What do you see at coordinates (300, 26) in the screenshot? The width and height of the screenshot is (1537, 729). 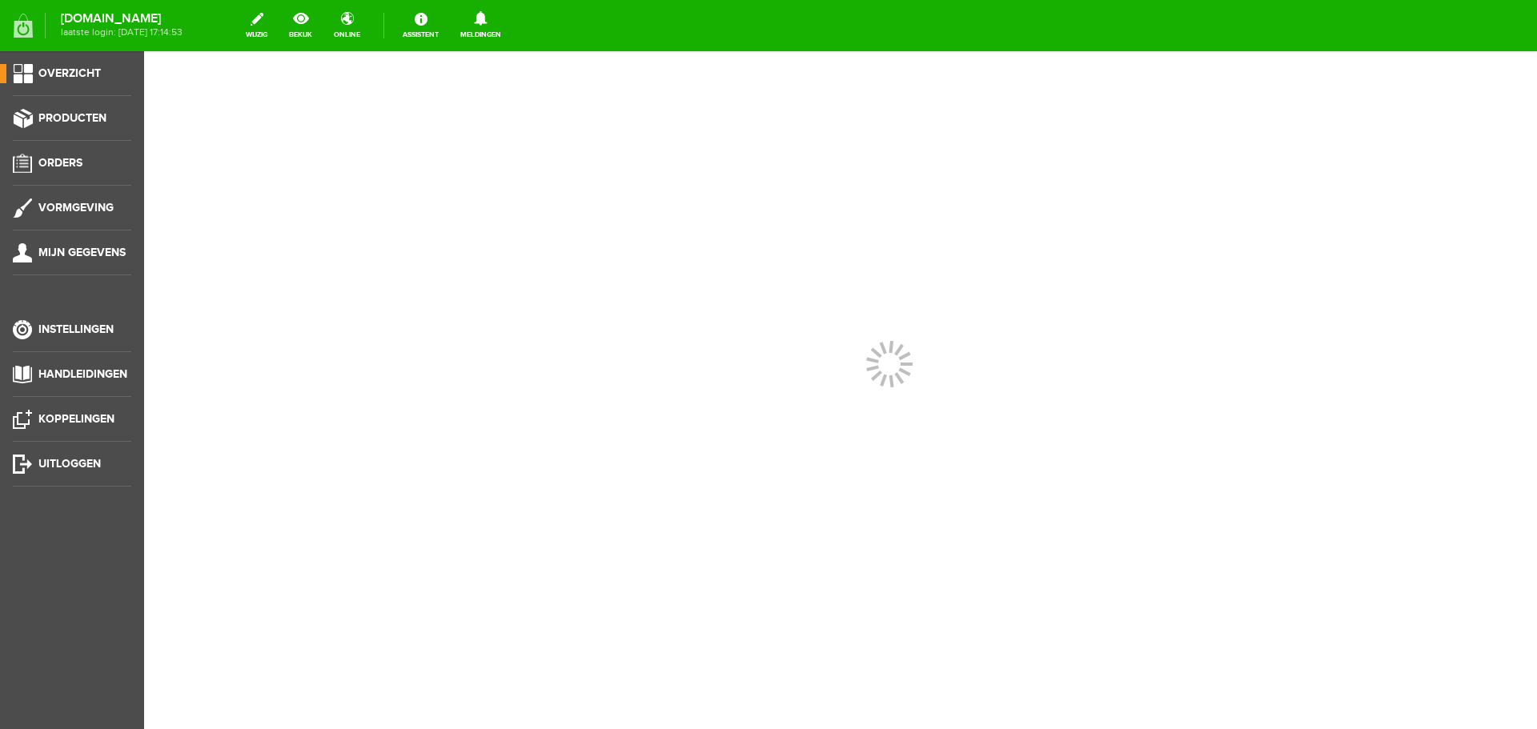 I see `a: bekijk` at bounding box center [300, 26].